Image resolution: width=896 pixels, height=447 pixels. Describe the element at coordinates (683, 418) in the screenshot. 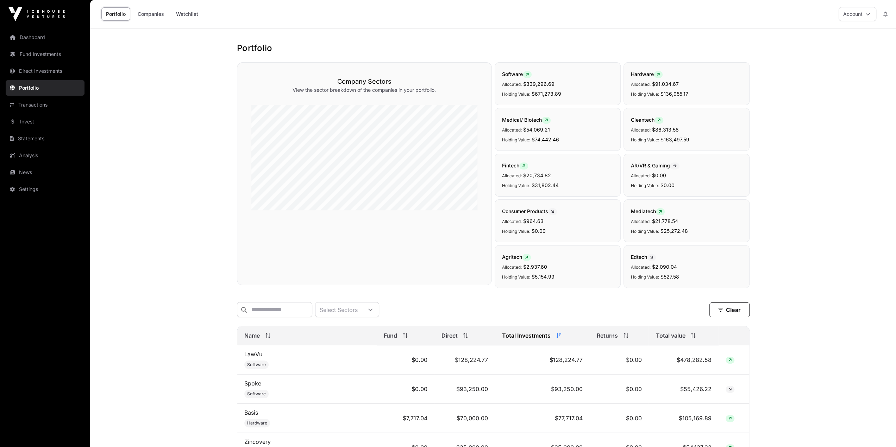

I see `td: $105,169.89` at that location.